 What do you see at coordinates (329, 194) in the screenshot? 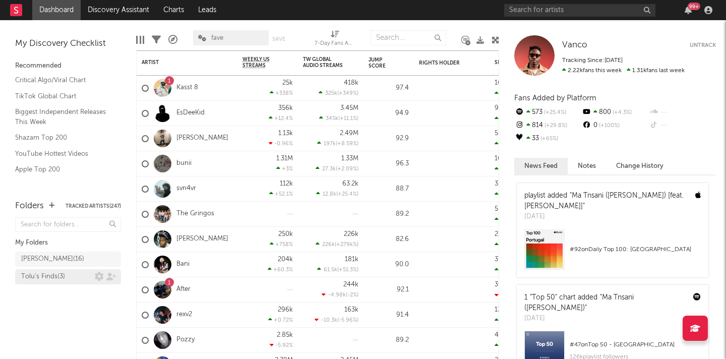
I see `span: 12.8k` at bounding box center [329, 194].